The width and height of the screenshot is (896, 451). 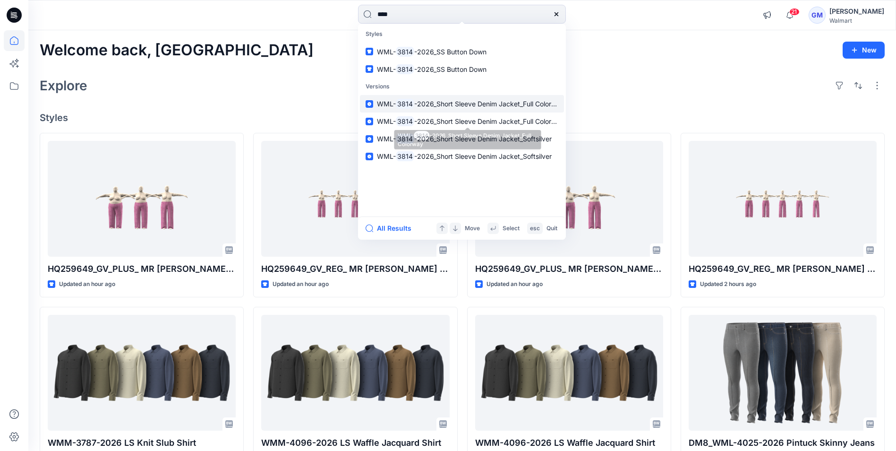 What do you see at coordinates (142, 372) in the screenshot?
I see `a: WMM-3787-2026 LS Knit Slub Shirt` at bounding box center [142, 372].